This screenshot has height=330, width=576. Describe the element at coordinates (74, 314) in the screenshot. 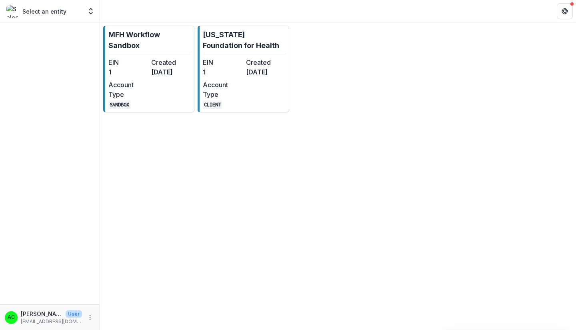

I see `p: User` at that location.